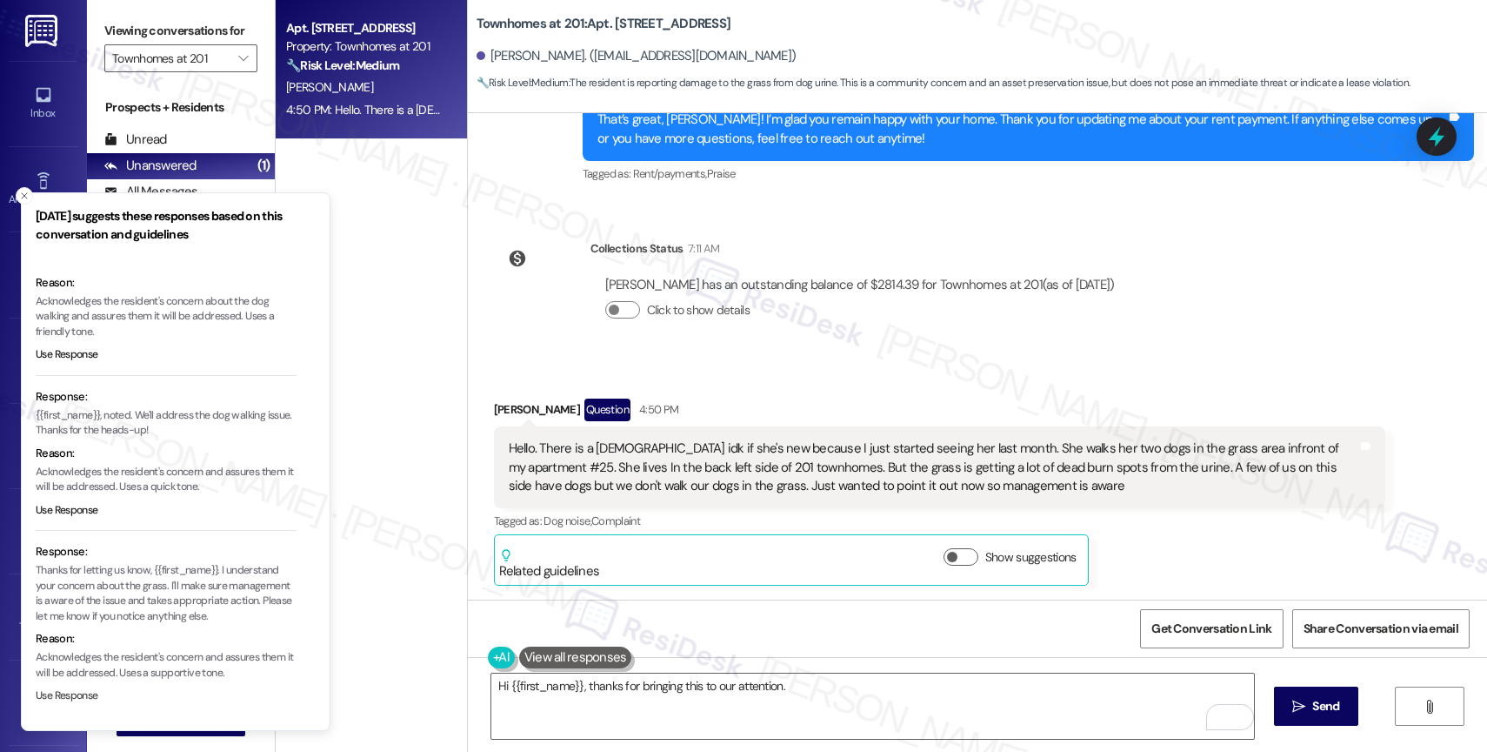 This screenshot has width=1487, height=752. I want to click on div: Prospects + Residents, so click(181, 107).